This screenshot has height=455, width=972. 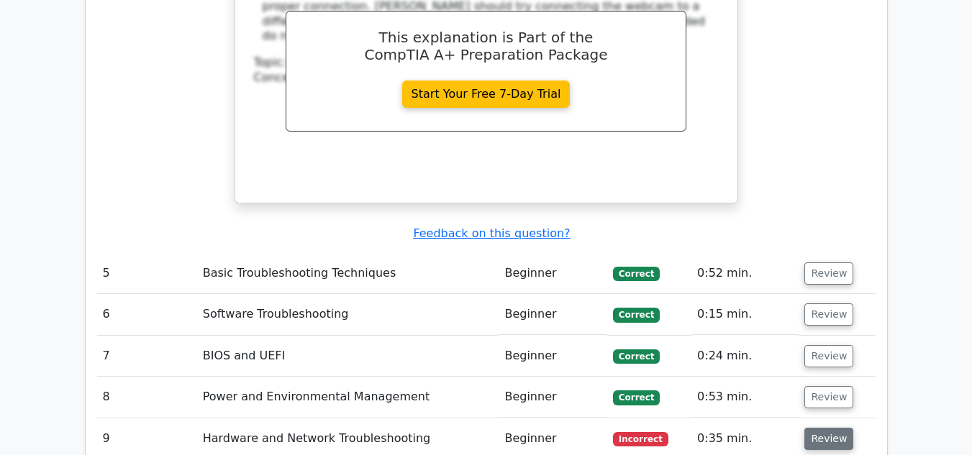 I want to click on td: Basic Troubleshooting Techniques, so click(x=348, y=273).